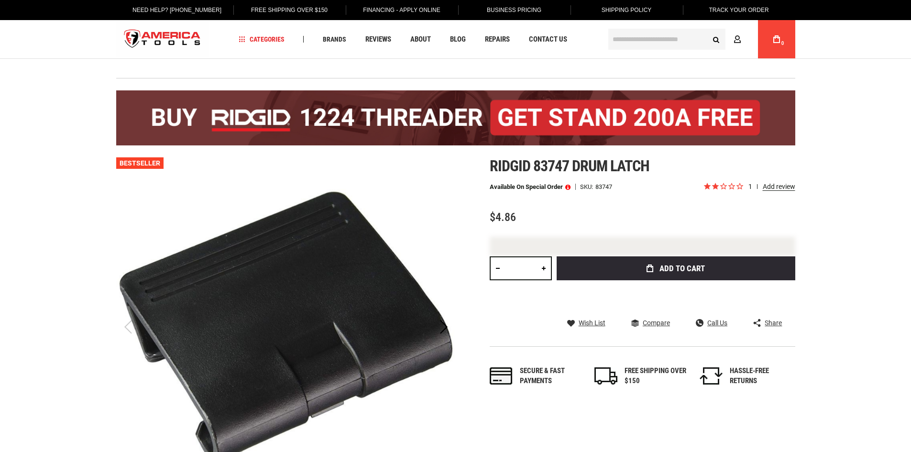 This screenshot has height=452, width=911. I want to click on span: Share, so click(773, 323).